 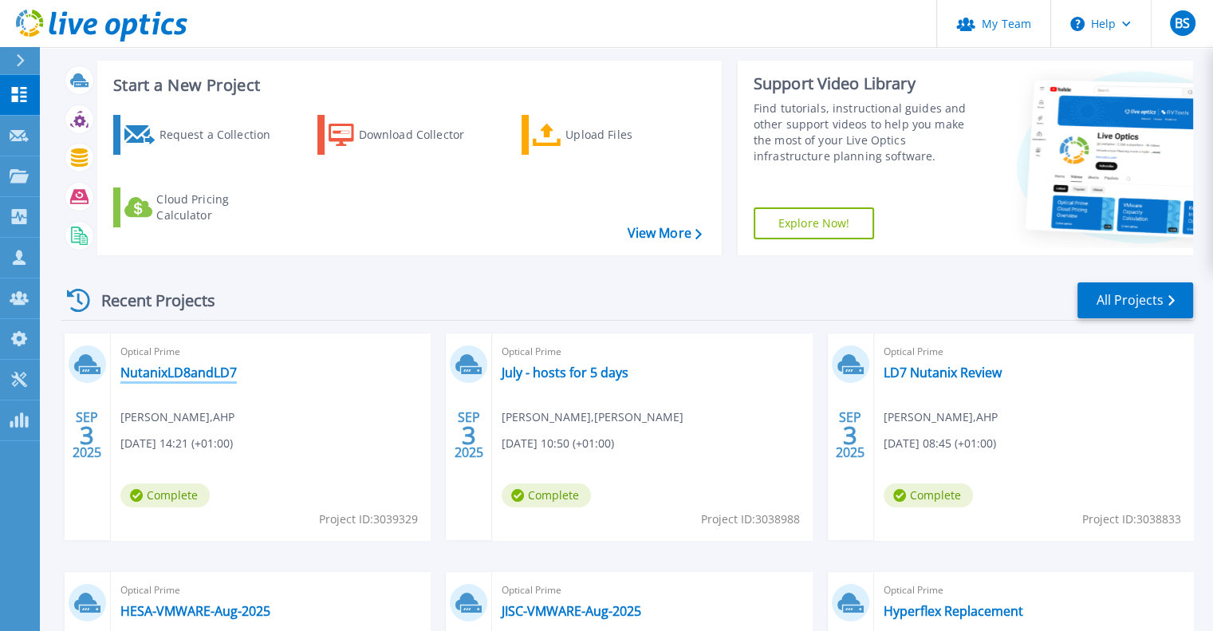 I want to click on a: JISC-VMWARE-Aug-2025, so click(x=571, y=611).